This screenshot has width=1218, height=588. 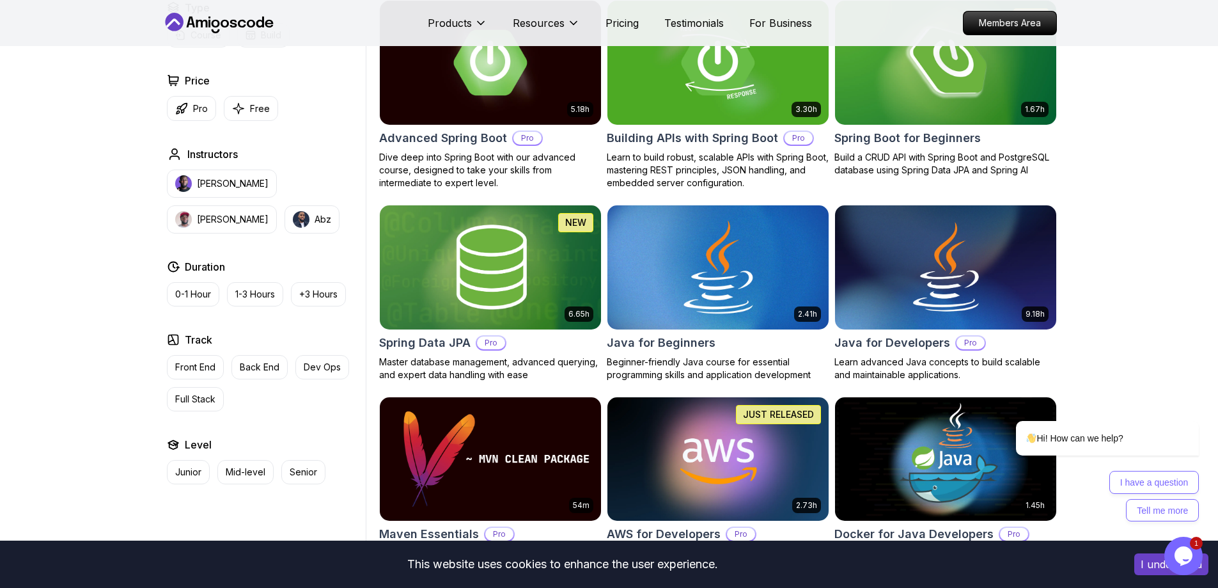 I want to click on button: Front End, so click(x=195, y=367).